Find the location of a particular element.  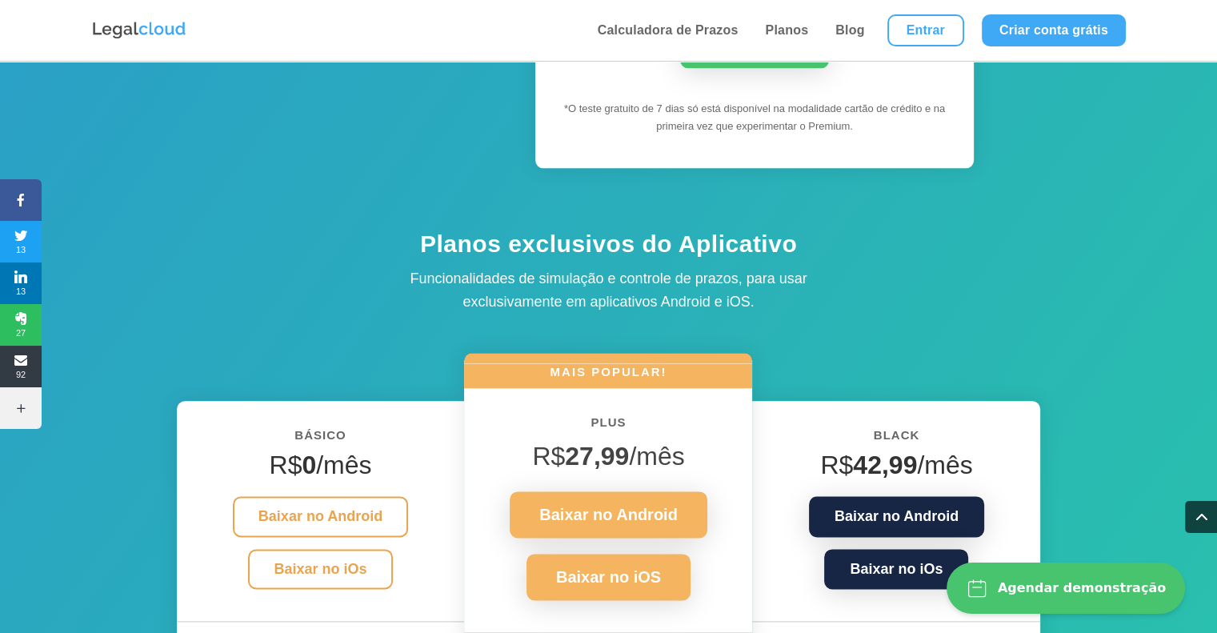

strong: 0 is located at coordinates (309, 465).